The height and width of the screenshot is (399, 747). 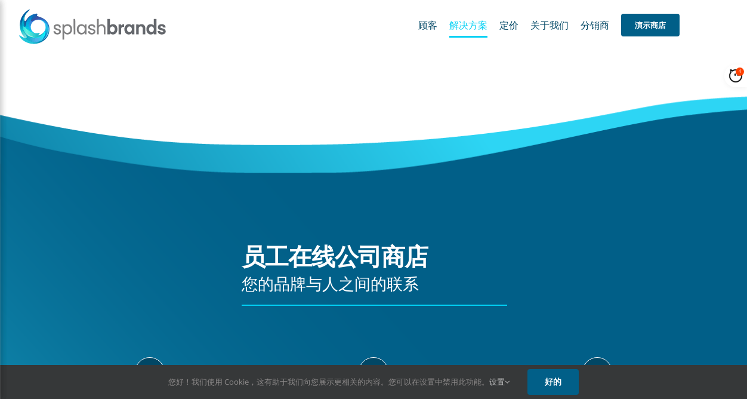 I want to click on font: 分销商, so click(x=595, y=25).